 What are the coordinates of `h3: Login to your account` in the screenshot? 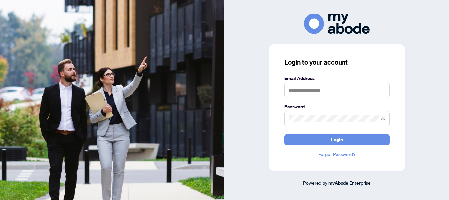 It's located at (337, 62).